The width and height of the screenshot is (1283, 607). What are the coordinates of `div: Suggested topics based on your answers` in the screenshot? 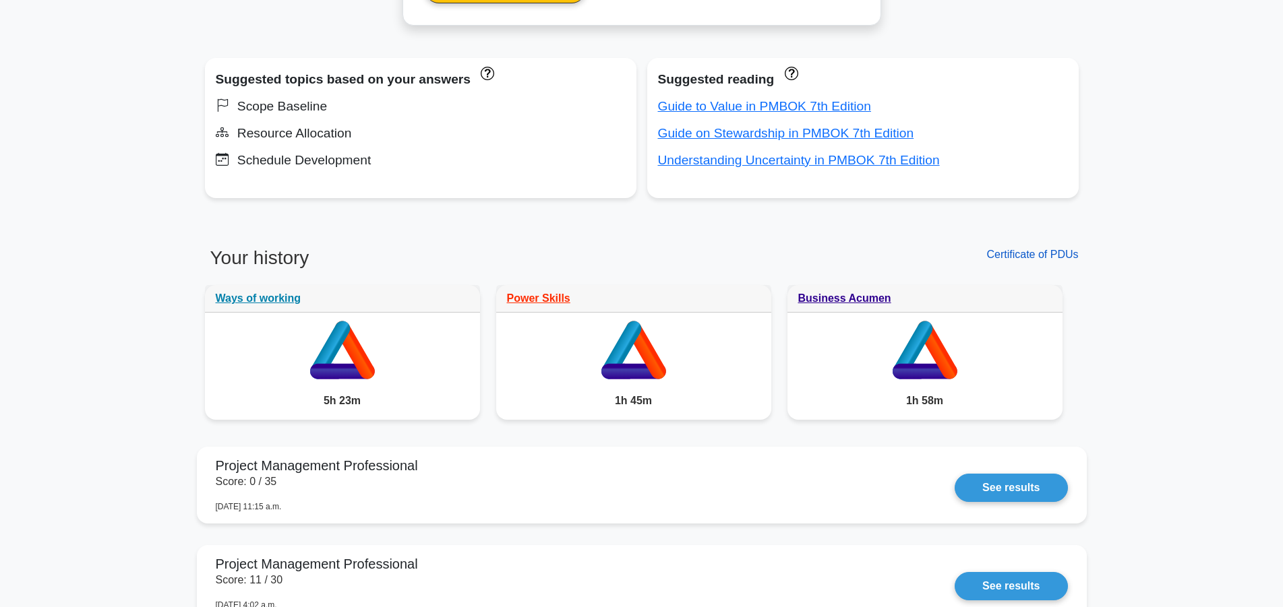 It's located at (421, 80).